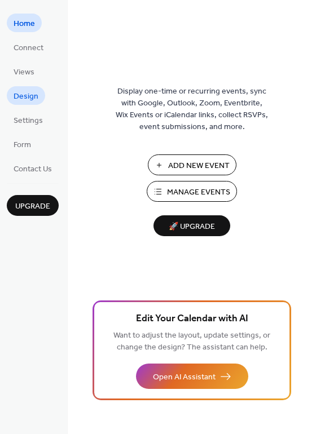 This screenshot has height=434, width=316. Describe the element at coordinates (22, 145) in the screenshot. I see `span: Form` at that location.